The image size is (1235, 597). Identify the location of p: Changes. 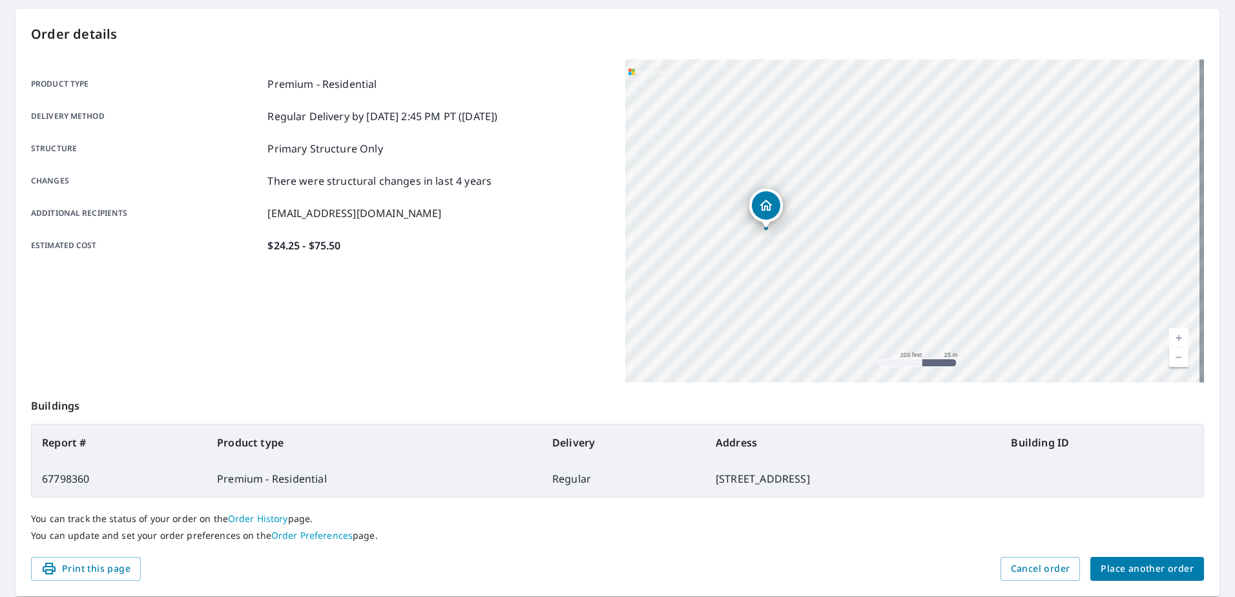
(147, 181).